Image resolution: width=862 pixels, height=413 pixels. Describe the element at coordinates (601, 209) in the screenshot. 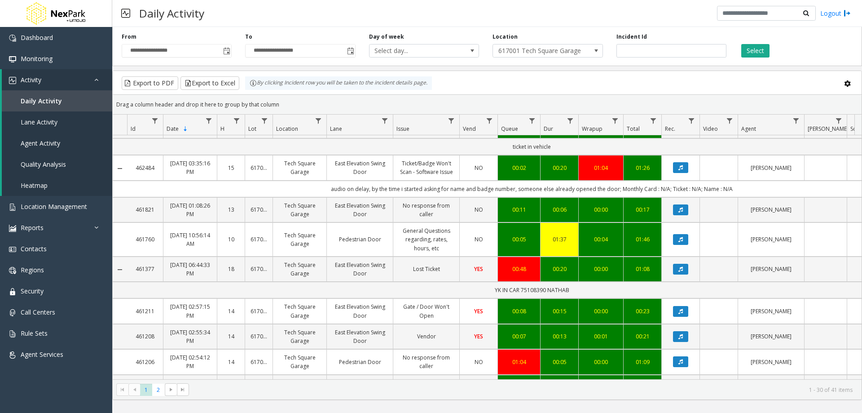

I see `div: 00:00` at that location.